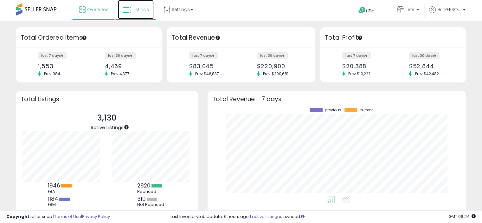 The height and width of the screenshot is (223, 482). I want to click on span: Prev: $200,681, so click(276, 74).